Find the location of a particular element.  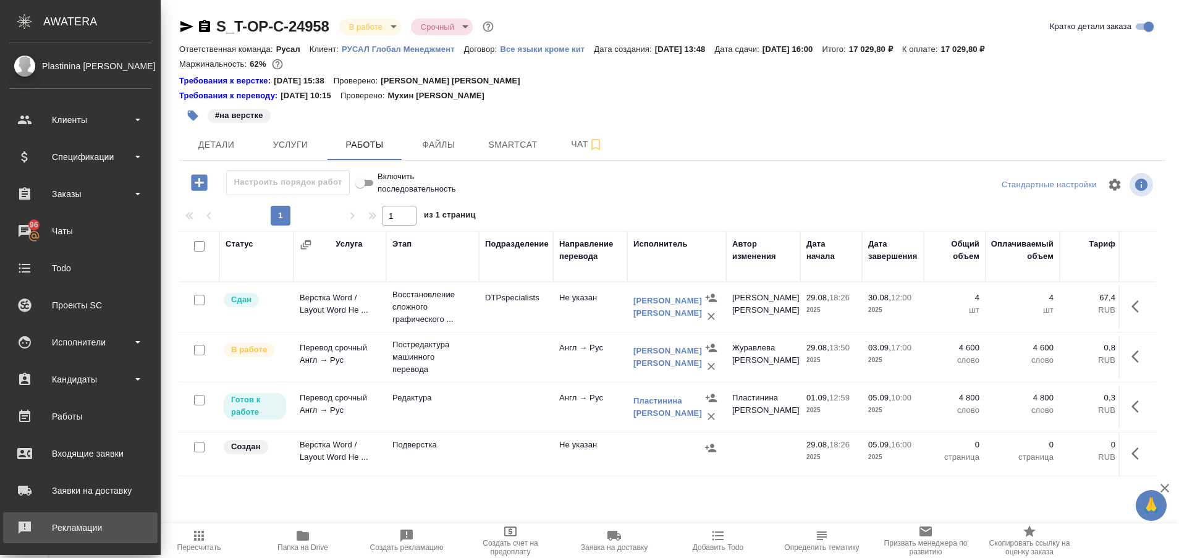

span: Определить тематику is located at coordinates (821, 547).